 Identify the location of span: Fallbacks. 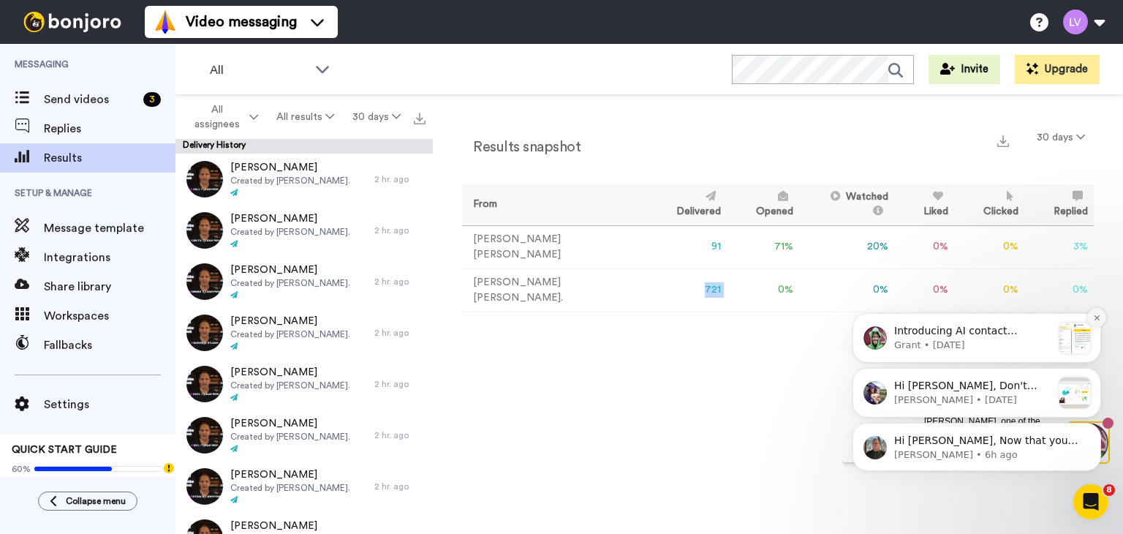
(110, 345).